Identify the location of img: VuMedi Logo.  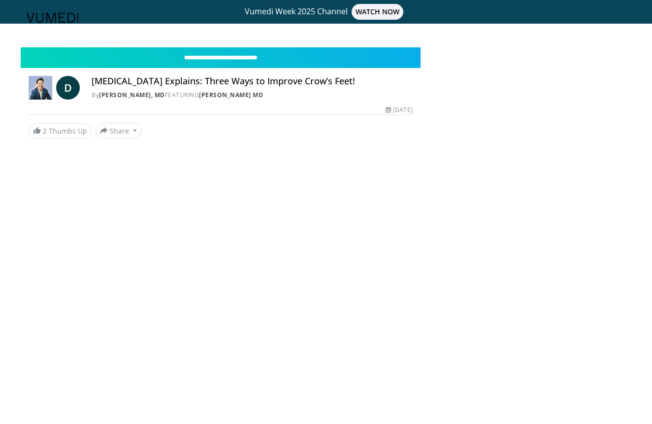
(53, 18).